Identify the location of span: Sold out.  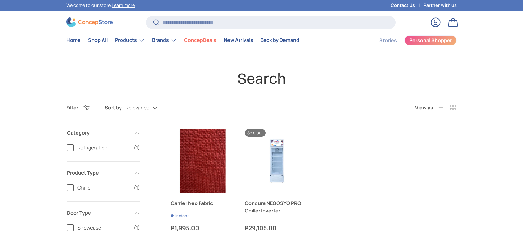
(255, 133).